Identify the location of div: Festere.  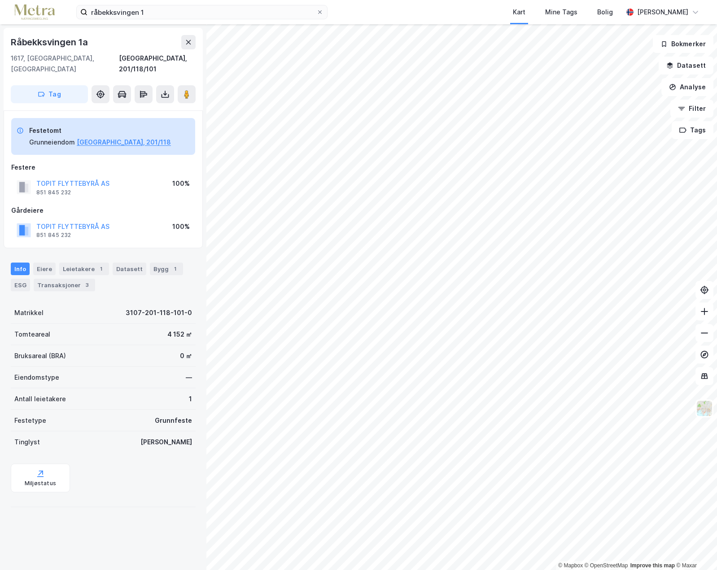
(103, 167).